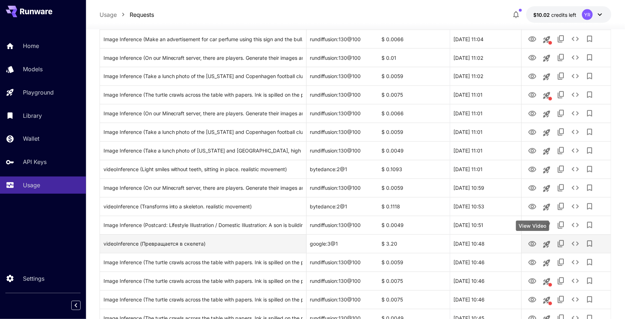  Describe the element at coordinates (485, 225) in the screenshot. I see `div: 25 Aug, 2025 10:51` at that location.